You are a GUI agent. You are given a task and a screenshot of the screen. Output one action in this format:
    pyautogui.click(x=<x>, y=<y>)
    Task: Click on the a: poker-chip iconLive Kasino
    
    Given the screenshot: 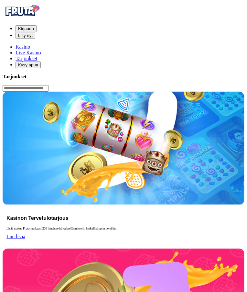 What is the action you would take?
    pyautogui.click(x=28, y=52)
    